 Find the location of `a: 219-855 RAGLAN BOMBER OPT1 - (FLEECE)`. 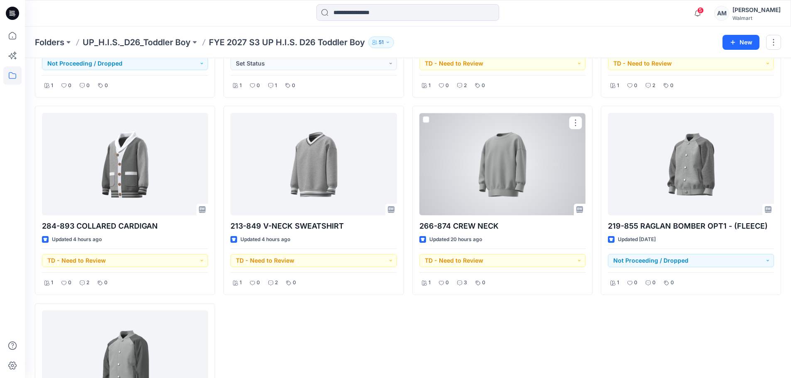

a: 219-855 RAGLAN BOMBER OPT1 - (FLEECE) is located at coordinates (691, 164).